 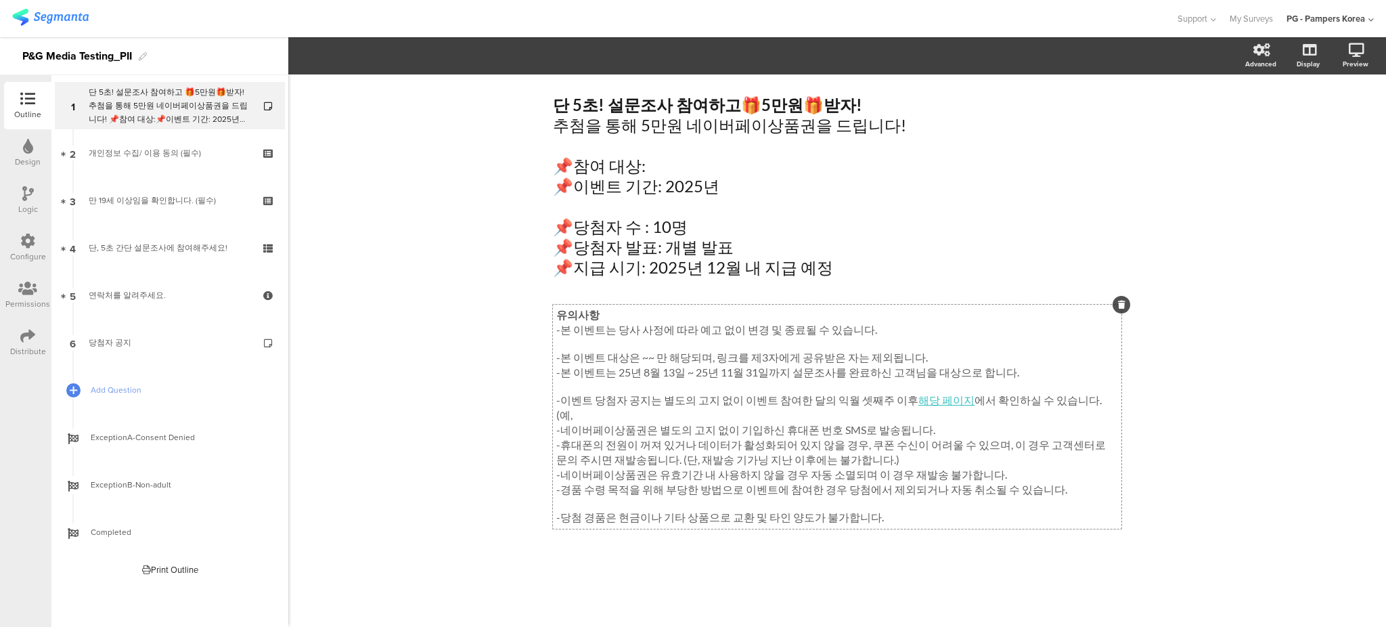 What do you see at coordinates (28, 351) in the screenshot?
I see `div: Distribute` at bounding box center [28, 351].